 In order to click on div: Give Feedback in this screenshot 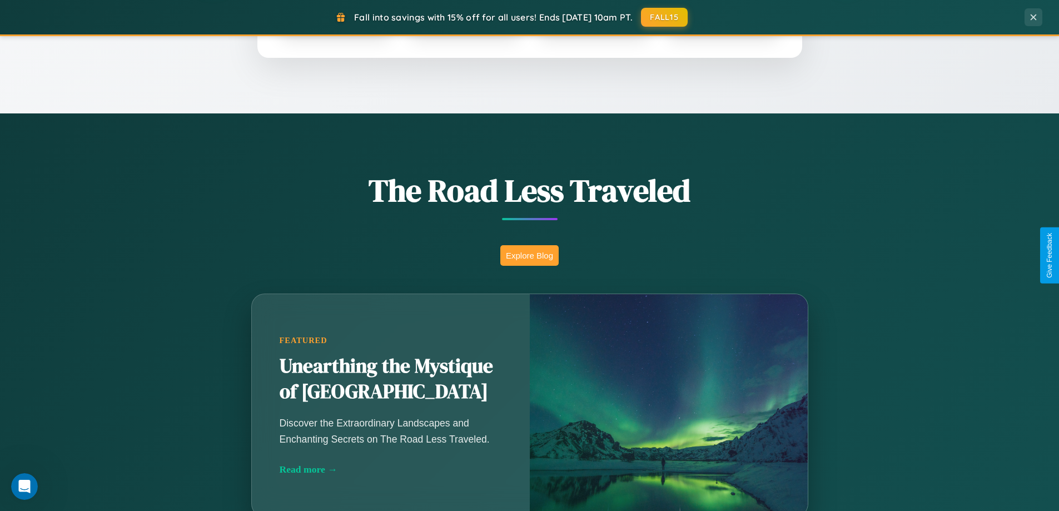, I will do `click(1050, 255)`.